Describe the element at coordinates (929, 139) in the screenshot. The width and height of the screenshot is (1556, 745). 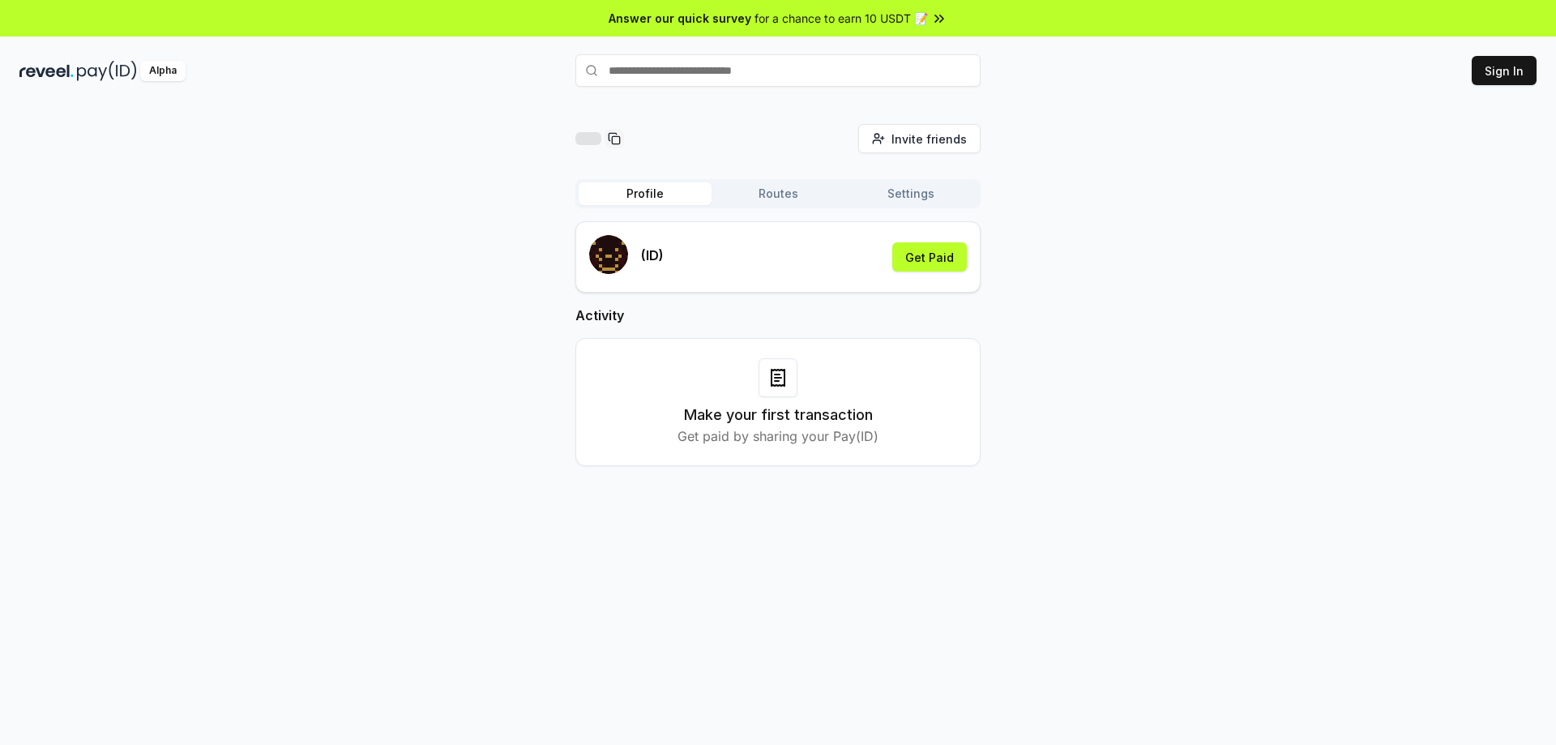
I see `span: Invite friends` at that location.